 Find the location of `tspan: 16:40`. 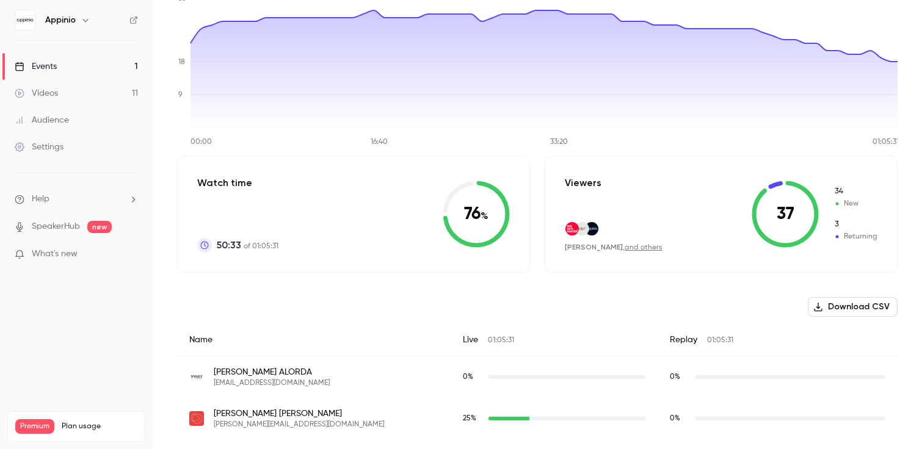

tspan: 16:40 is located at coordinates (379, 142).